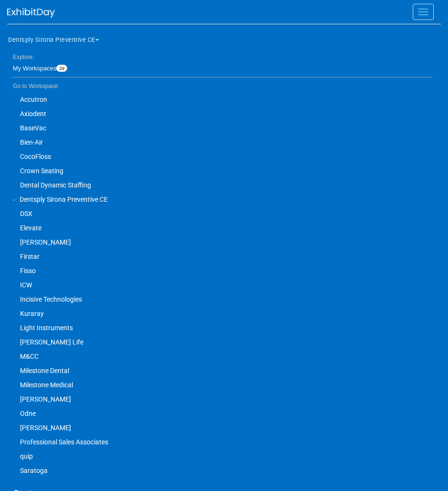 The height and width of the screenshot is (491, 448). I want to click on a: Axiodent, so click(219, 114).